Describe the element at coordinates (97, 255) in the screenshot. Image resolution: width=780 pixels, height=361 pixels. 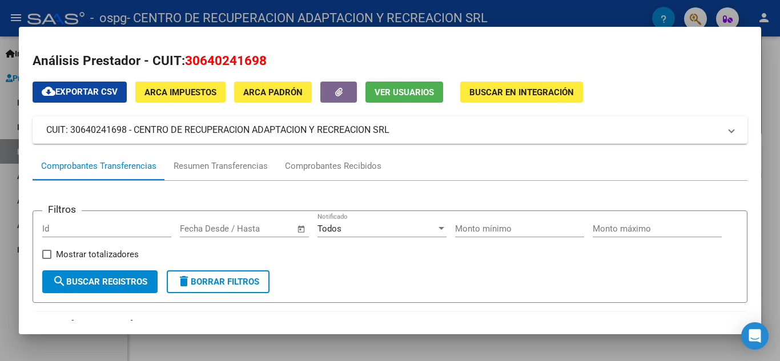
I see `span: Mostrar totalizadores` at that location.